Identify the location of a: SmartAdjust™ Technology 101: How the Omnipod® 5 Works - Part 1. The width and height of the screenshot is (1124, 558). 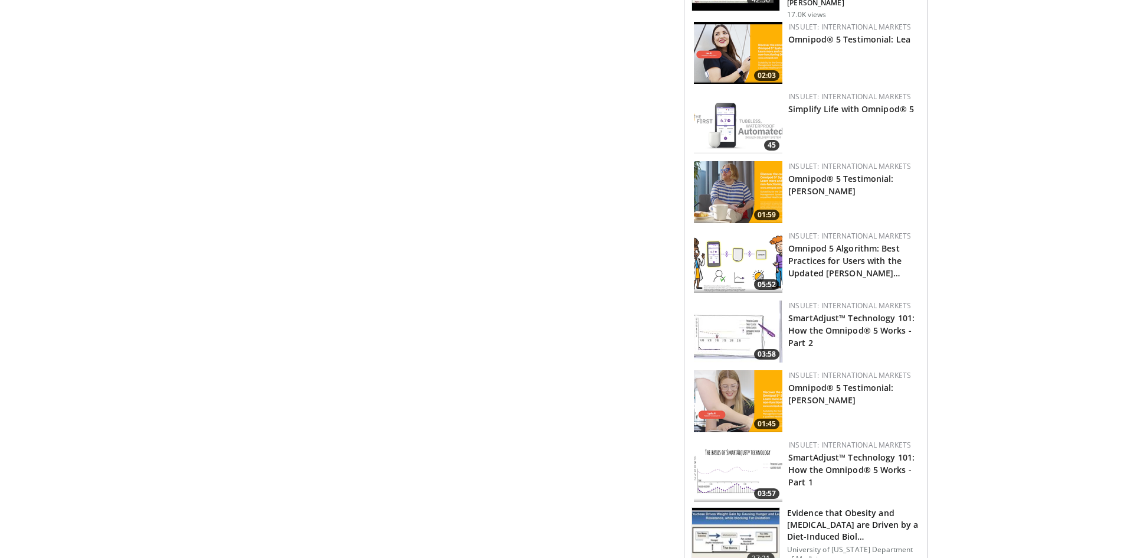
(852, 469).